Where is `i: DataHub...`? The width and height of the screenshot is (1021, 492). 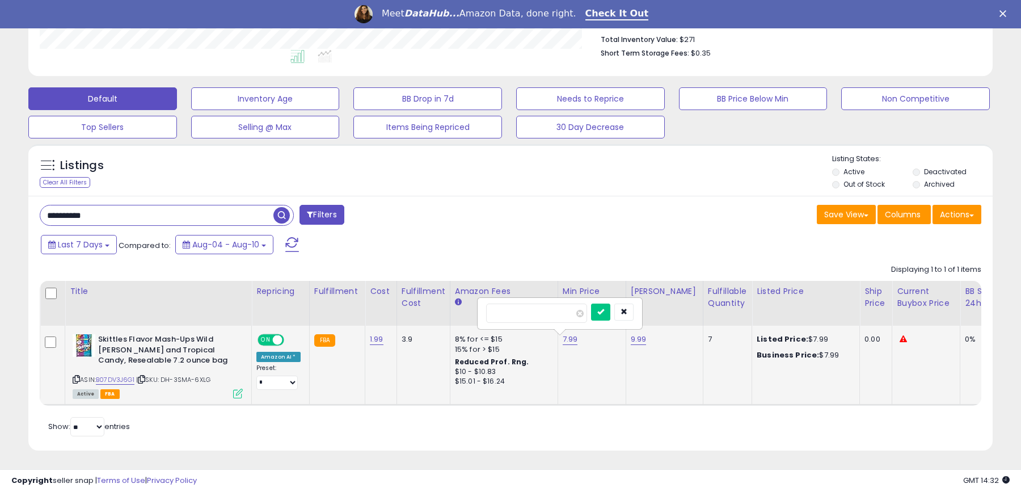 i: DataHub... is located at coordinates (432, 13).